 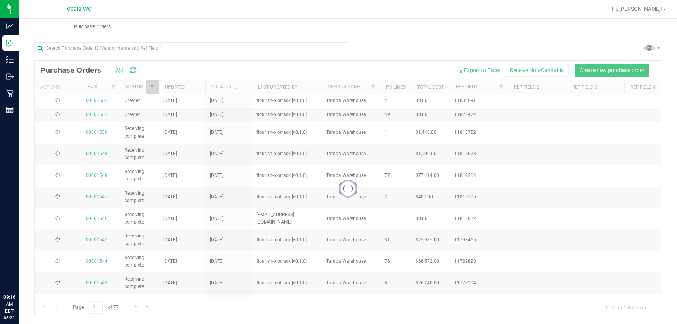 I want to click on inline-svg: Inbound, so click(x=10, y=43).